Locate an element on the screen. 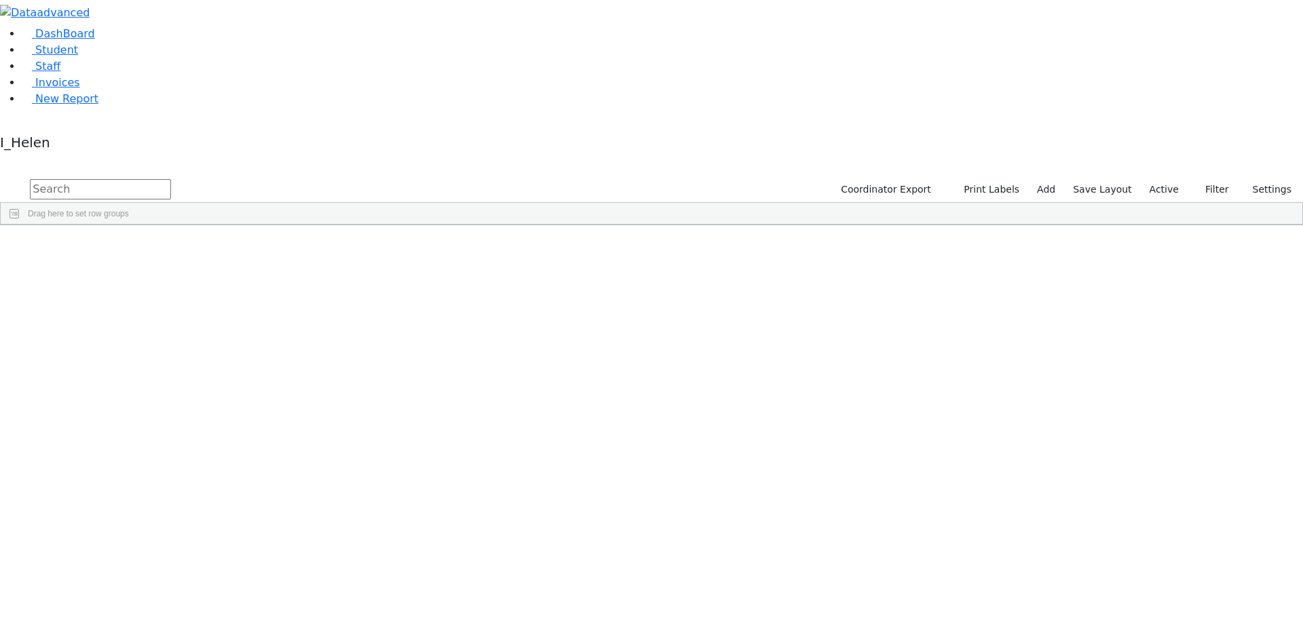 The image size is (1303, 618). label: Active is located at coordinates (1164, 189).